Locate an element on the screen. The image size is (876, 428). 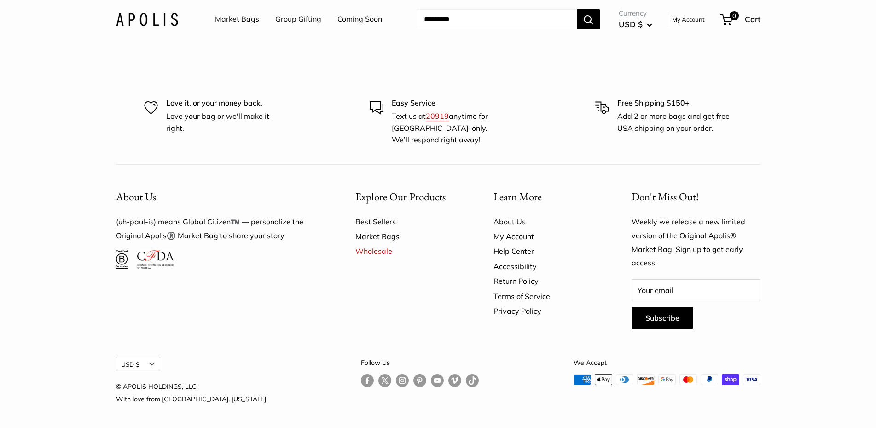
p: Free Shipping $150+ is located at coordinates (675, 103).